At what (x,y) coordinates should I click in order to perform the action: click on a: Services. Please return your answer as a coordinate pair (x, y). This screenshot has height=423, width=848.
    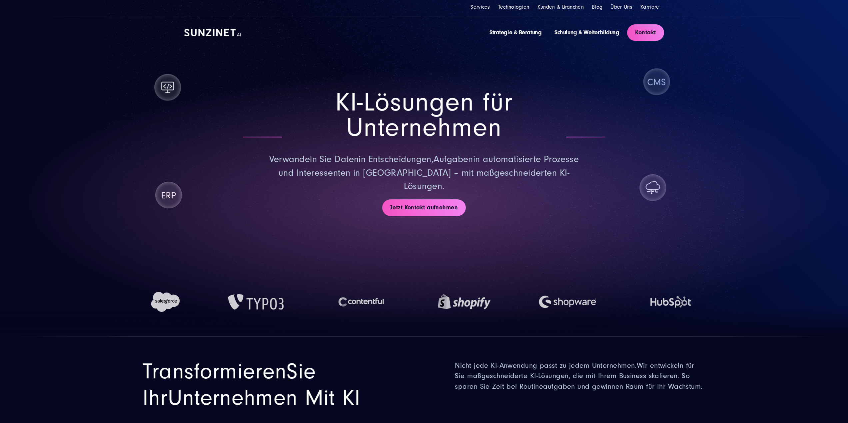
    Looking at the image, I should click on (480, 7).